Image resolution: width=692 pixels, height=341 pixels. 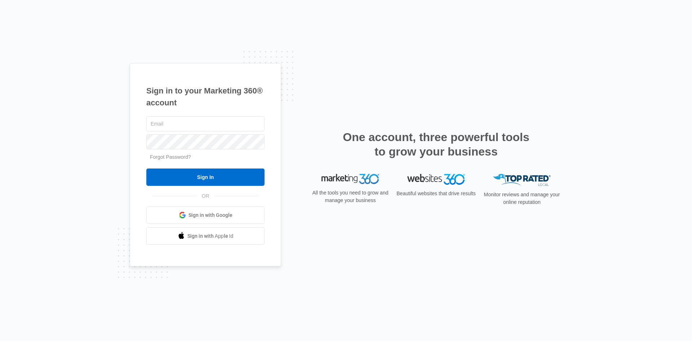 I want to click on a: Sign in with Apple Id, so click(x=205, y=236).